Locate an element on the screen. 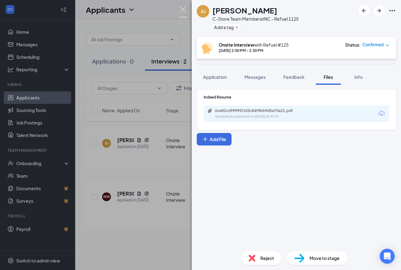  span: Messages is located at coordinates (255, 77).